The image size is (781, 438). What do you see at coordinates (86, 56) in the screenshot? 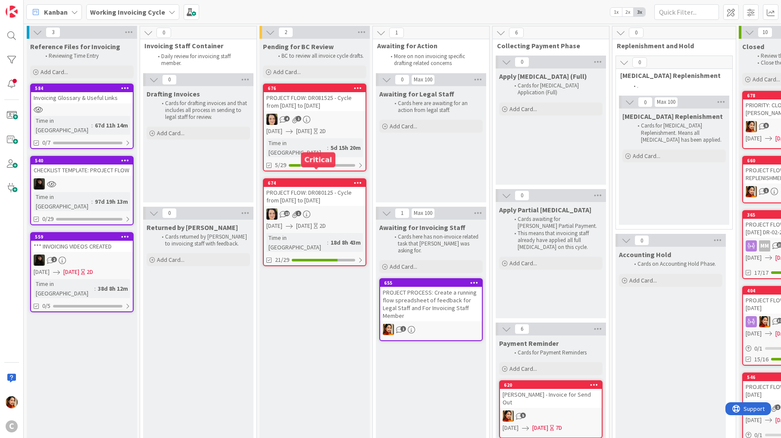
I see `li: Reviewing Time Entry` at bounding box center [86, 56].